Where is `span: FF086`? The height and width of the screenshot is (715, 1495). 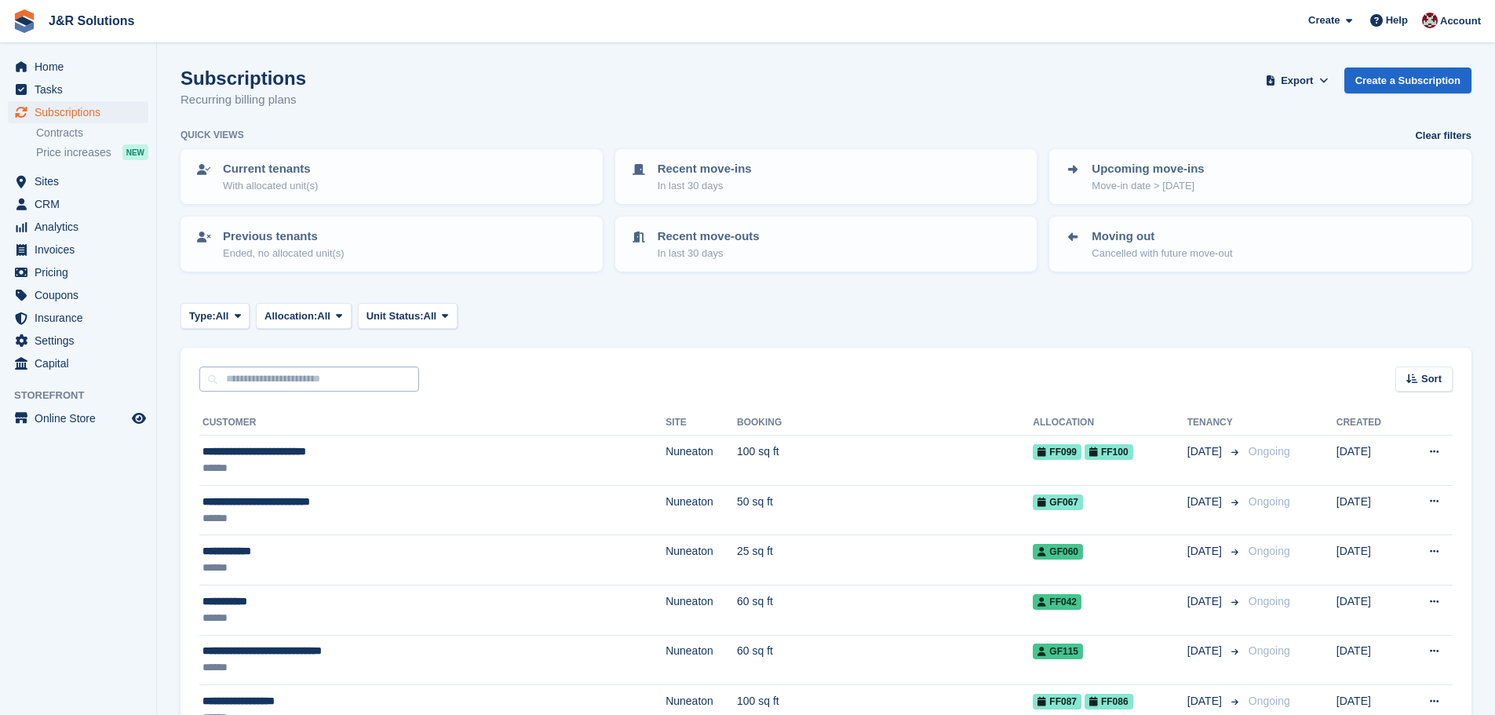
span: FF086 is located at coordinates (1109, 701).